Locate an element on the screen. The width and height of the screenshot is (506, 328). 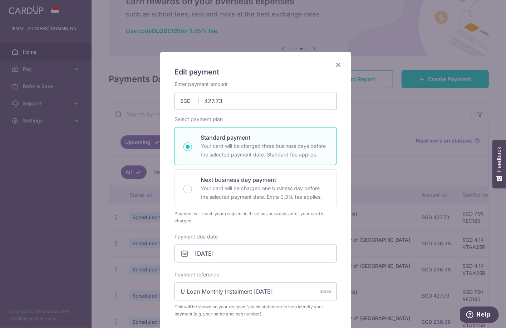
input: 0.00 is located at coordinates (256, 101).